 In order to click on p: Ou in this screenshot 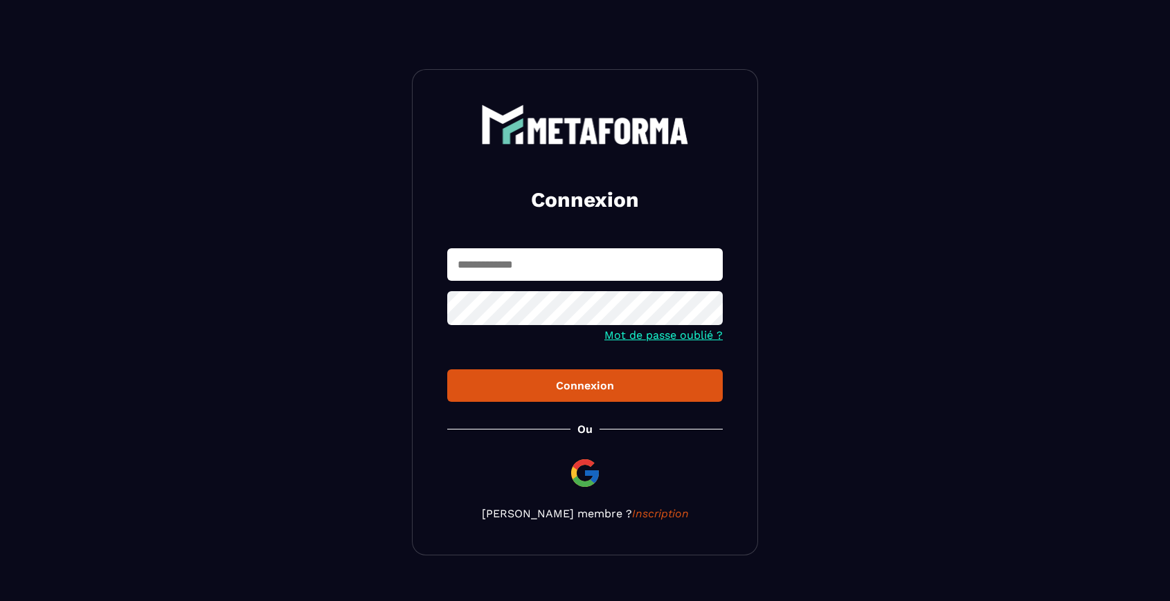, I will do `click(585, 429)`.